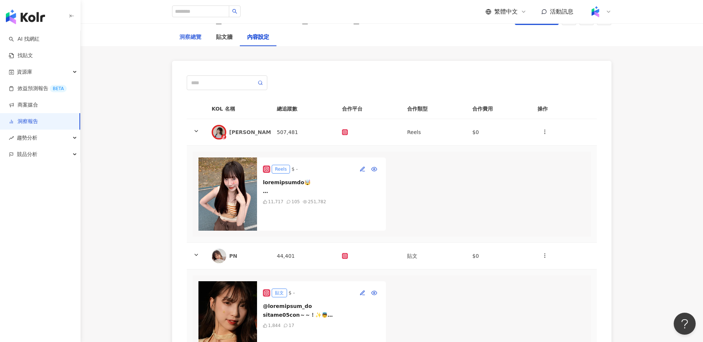  What do you see at coordinates (228, 194) in the screenshot?
I see `img: post-image` at bounding box center [228, 194].